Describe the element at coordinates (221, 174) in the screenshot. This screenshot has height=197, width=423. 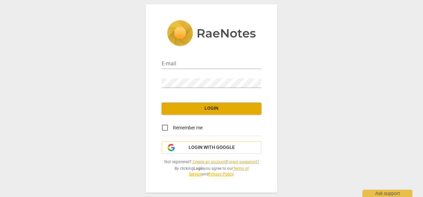
I see `a: Privacy Policy` at that location.